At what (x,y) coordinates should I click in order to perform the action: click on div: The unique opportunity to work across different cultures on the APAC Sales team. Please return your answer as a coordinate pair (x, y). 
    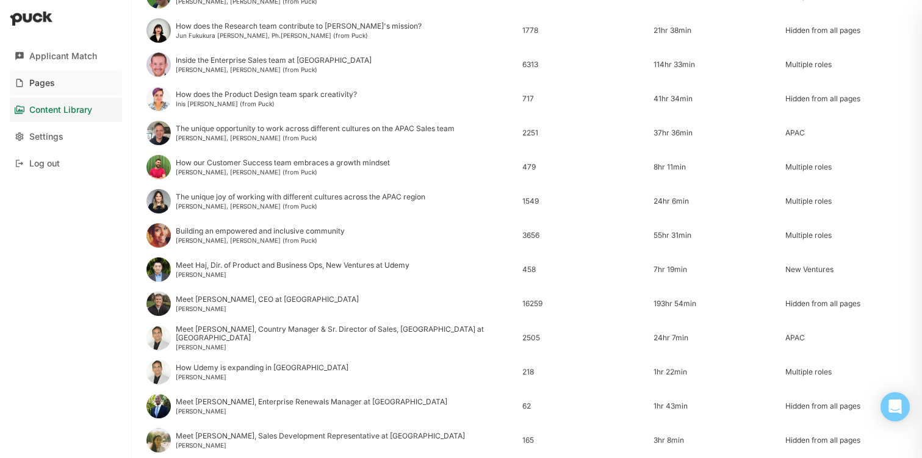
    Looking at the image, I should click on (315, 129).